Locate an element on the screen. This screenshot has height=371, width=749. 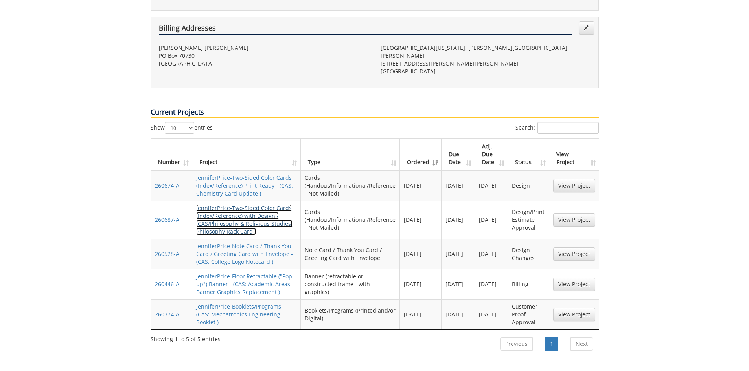
p: PO Box 70730 is located at coordinates (264, 56).